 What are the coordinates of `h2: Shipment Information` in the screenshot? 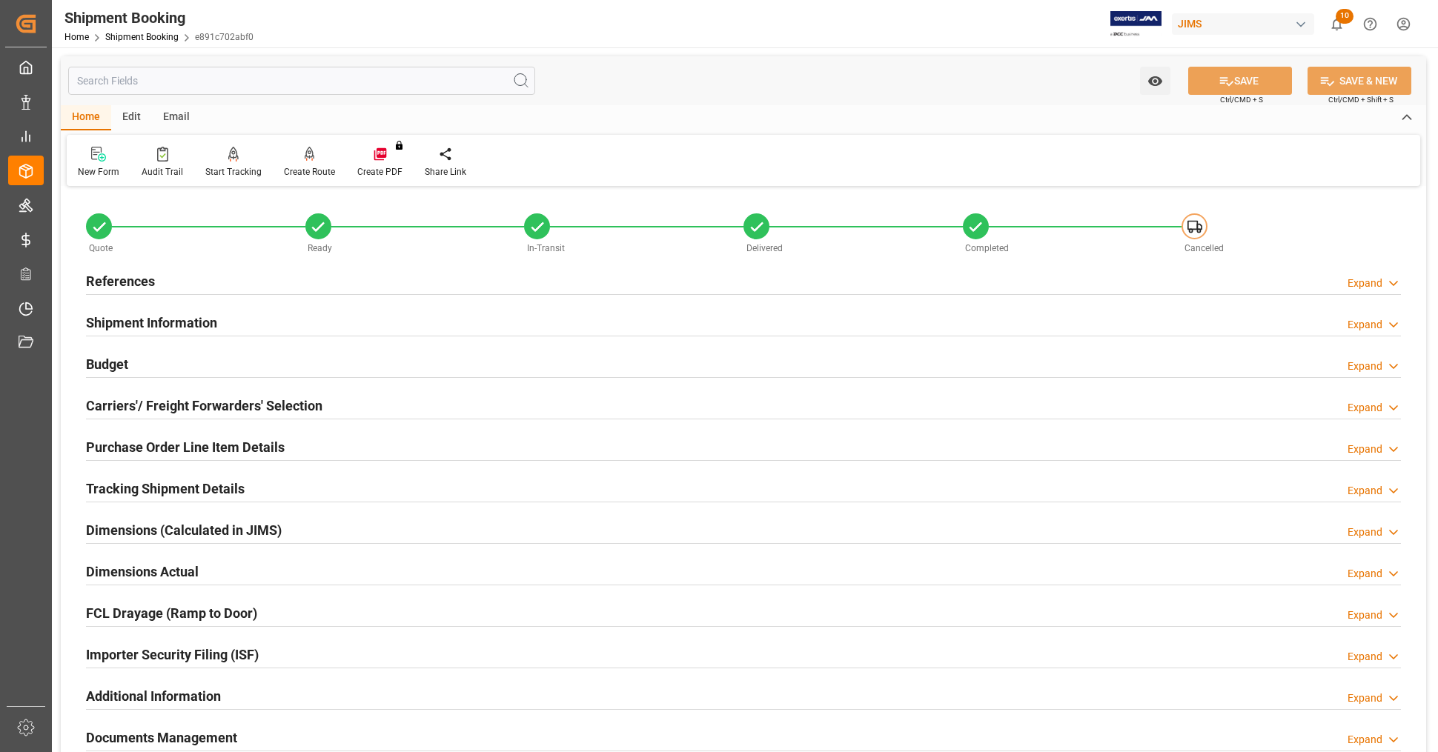 It's located at (151, 322).